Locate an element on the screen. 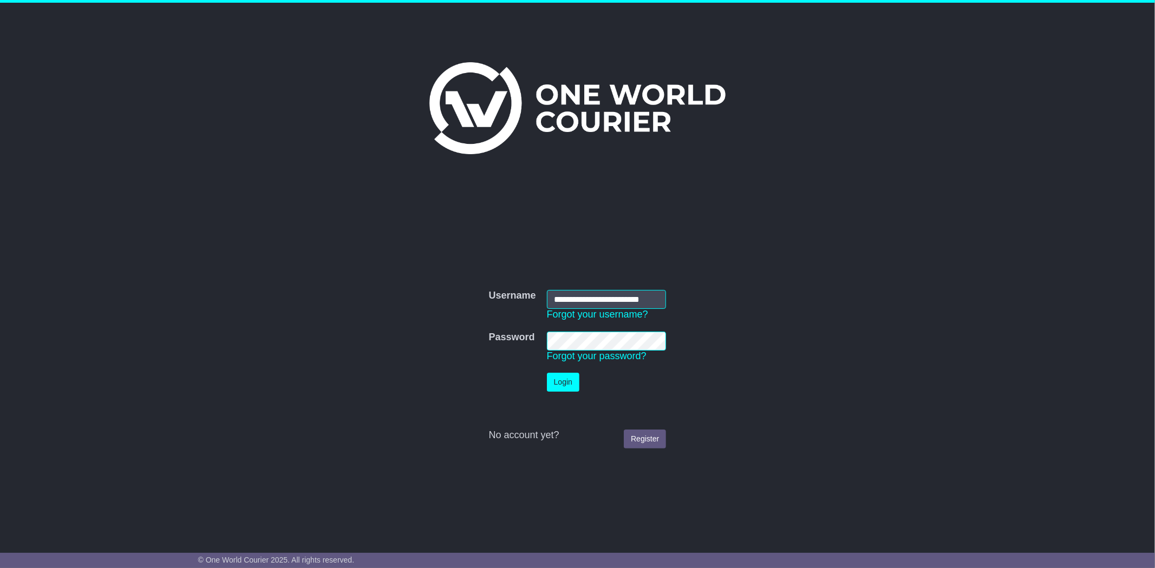  a: Forgot your password? is located at coordinates (597, 356).